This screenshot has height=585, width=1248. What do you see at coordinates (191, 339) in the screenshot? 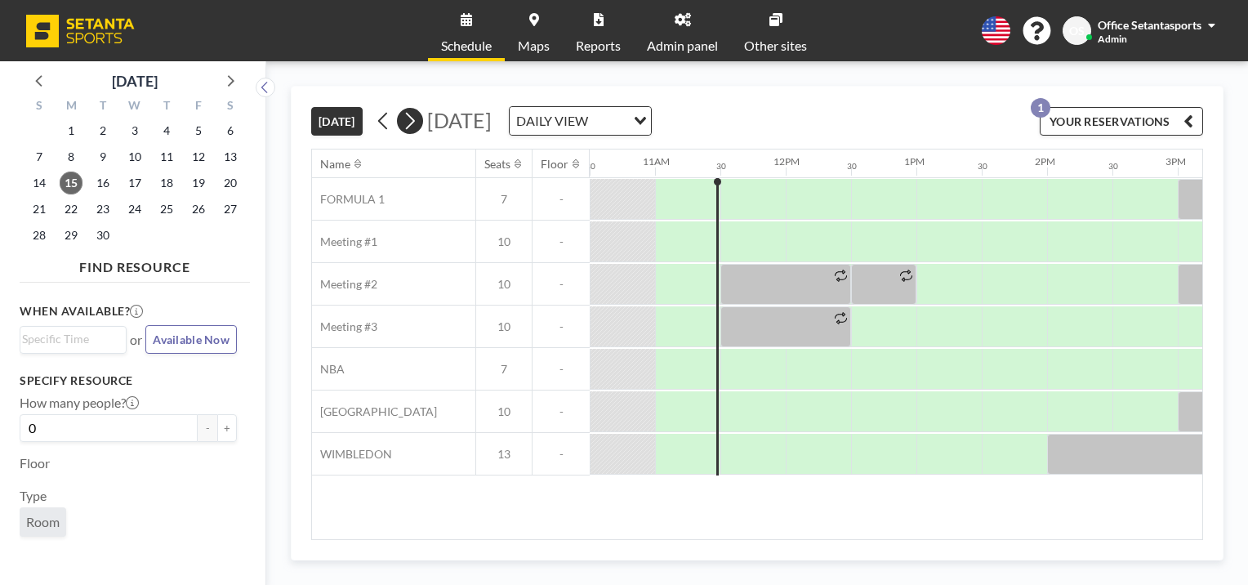
I see `span: Available Now` at bounding box center [191, 339].